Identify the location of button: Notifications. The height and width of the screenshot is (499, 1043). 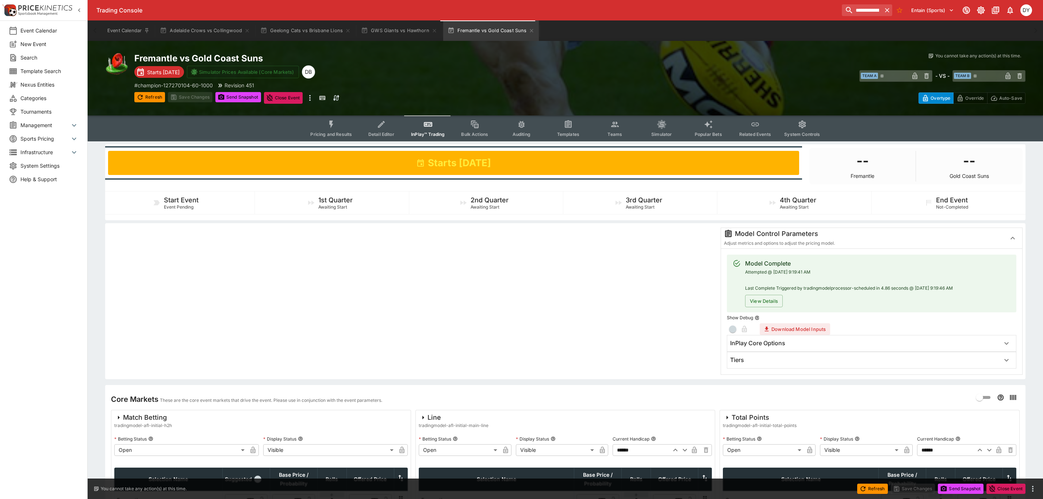
(1011, 10).